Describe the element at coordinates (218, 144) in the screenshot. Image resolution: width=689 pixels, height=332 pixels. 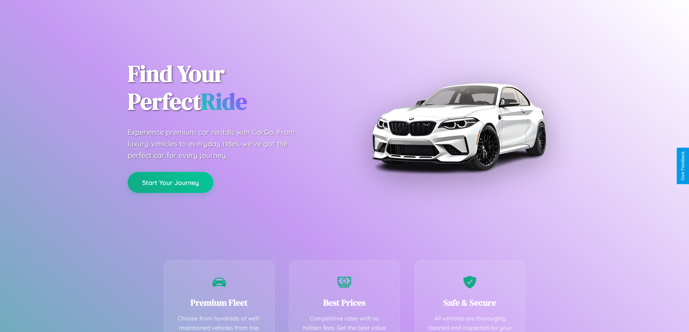
I see `p: Experience premium car rentals with CarGo. From luxury vehicles to everyday rides, we've got the ...` at that location.